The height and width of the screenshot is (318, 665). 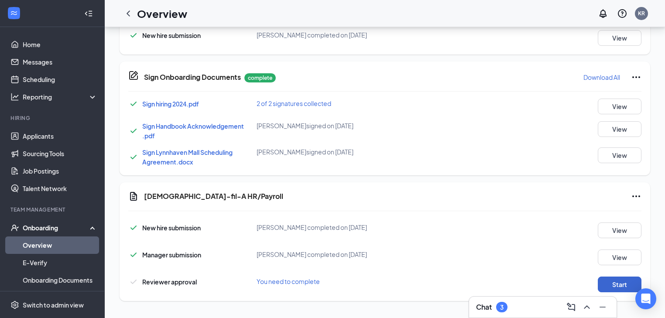 What do you see at coordinates (53, 209) in the screenshot?
I see `div: Team Management` at bounding box center [53, 209].